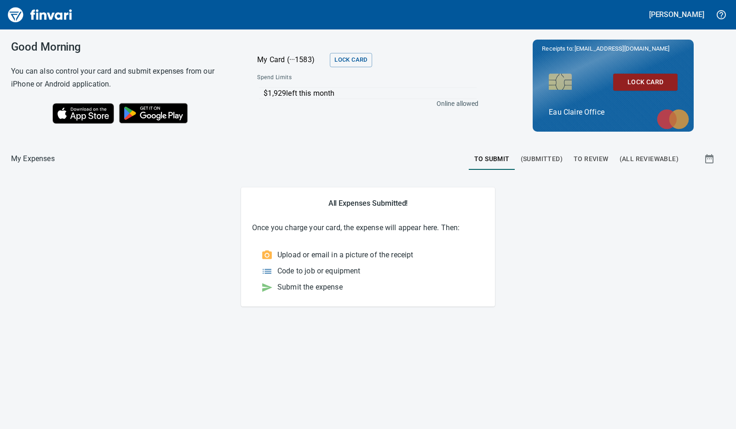  Describe the element at coordinates (591, 159) in the screenshot. I see `span: To Review` at that location.